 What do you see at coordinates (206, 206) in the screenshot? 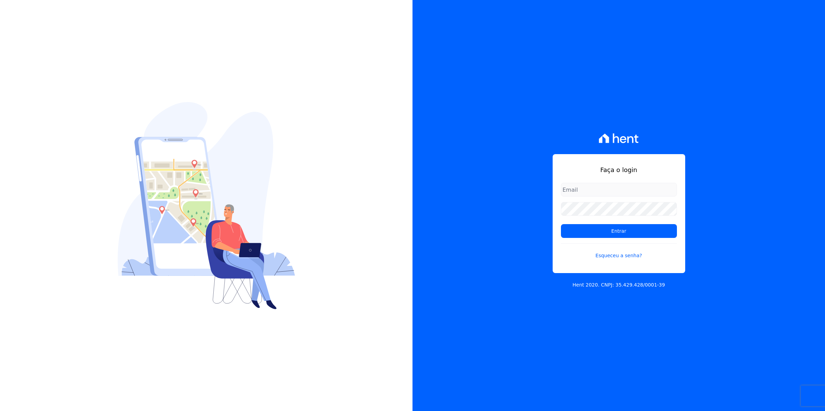
I see `img: Login` at bounding box center [206, 206].